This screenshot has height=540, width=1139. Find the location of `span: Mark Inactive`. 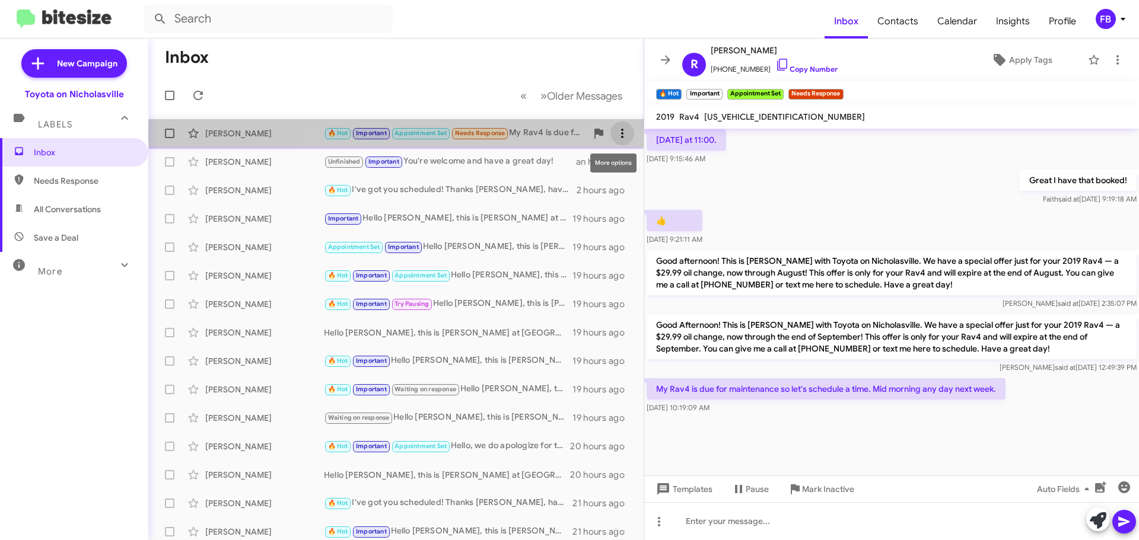

span: Mark Inactive is located at coordinates (828, 489).